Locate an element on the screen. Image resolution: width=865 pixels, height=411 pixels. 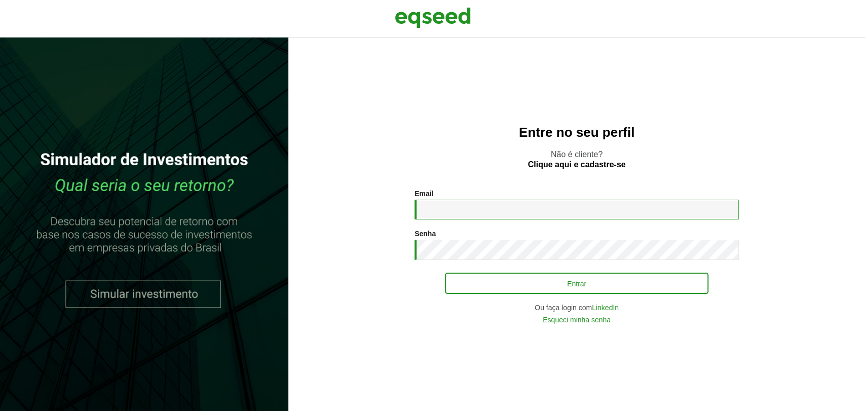
h2: Entre no seu perfil is located at coordinates (577, 132).